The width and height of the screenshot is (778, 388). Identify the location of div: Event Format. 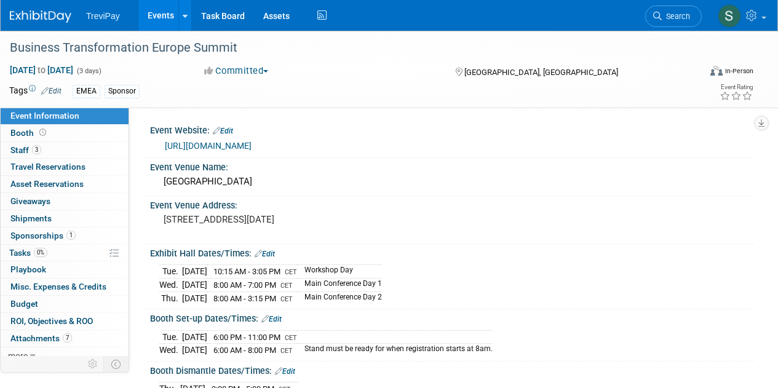
(699, 73).